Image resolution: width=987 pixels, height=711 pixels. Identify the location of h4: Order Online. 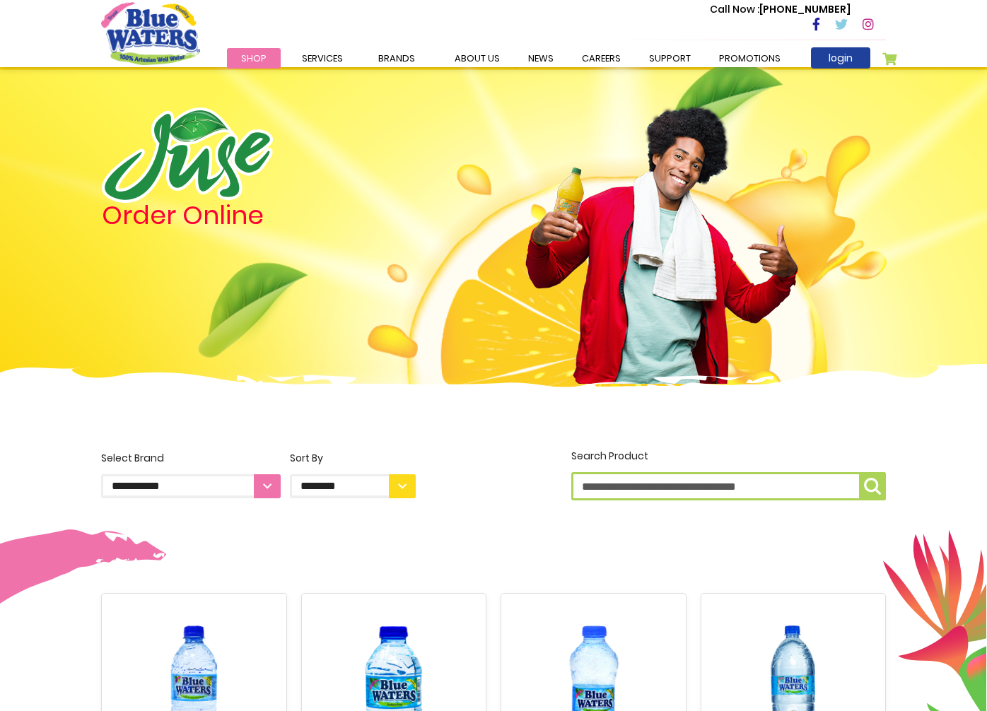
(259, 216).